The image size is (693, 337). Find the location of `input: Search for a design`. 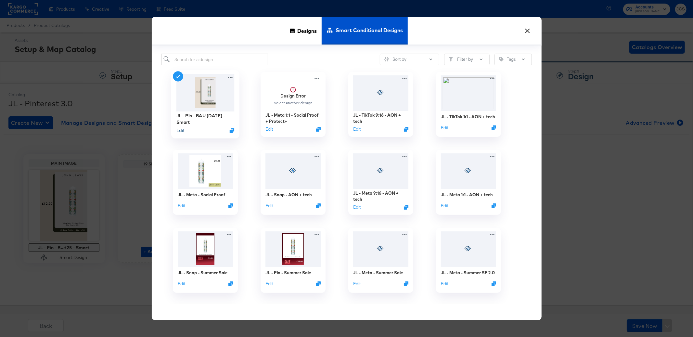

input: Search for a design is located at coordinates (215, 59).